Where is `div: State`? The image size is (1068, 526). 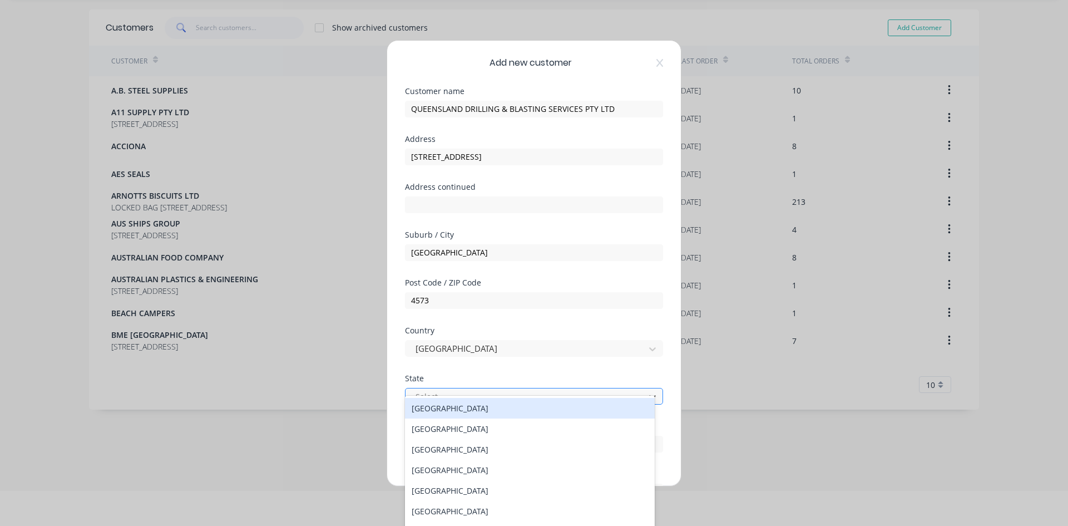
div: State is located at coordinates (534, 378).